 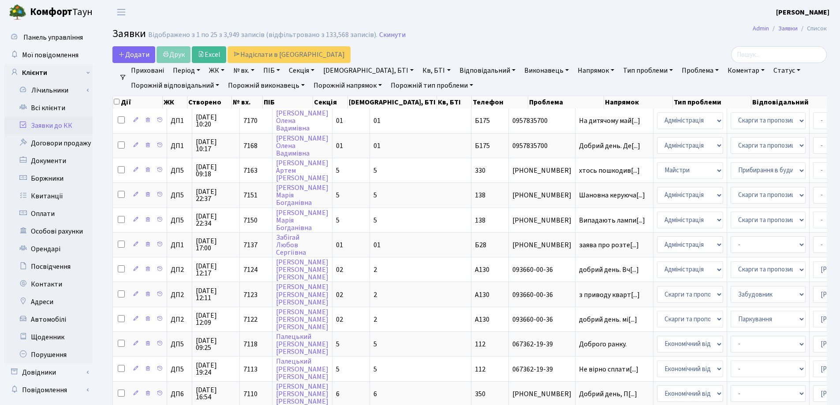 What do you see at coordinates (701, 71) in the screenshot?
I see `a: Проблема` at bounding box center [701, 71].